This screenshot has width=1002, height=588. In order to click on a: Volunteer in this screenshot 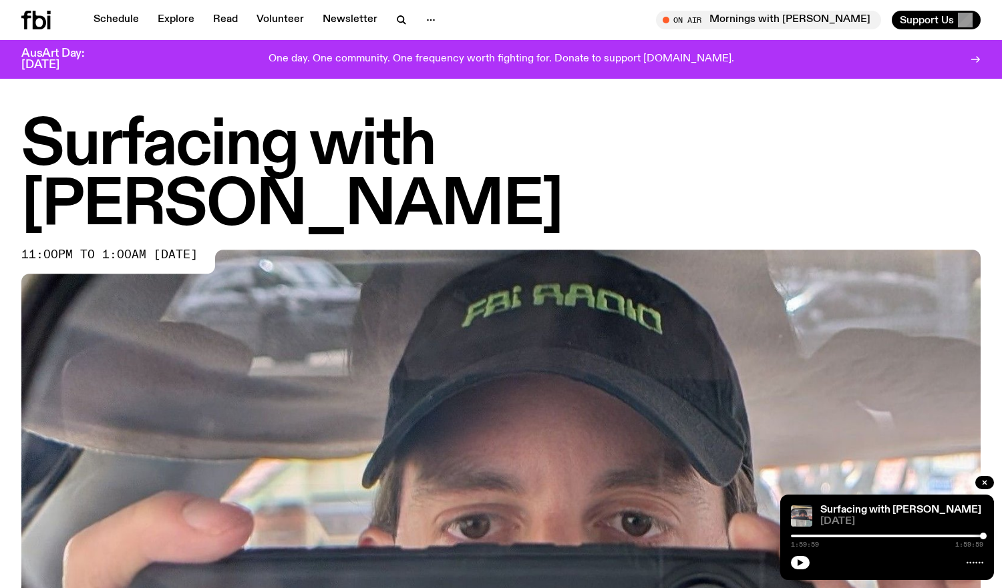, I will do `click(280, 20)`.